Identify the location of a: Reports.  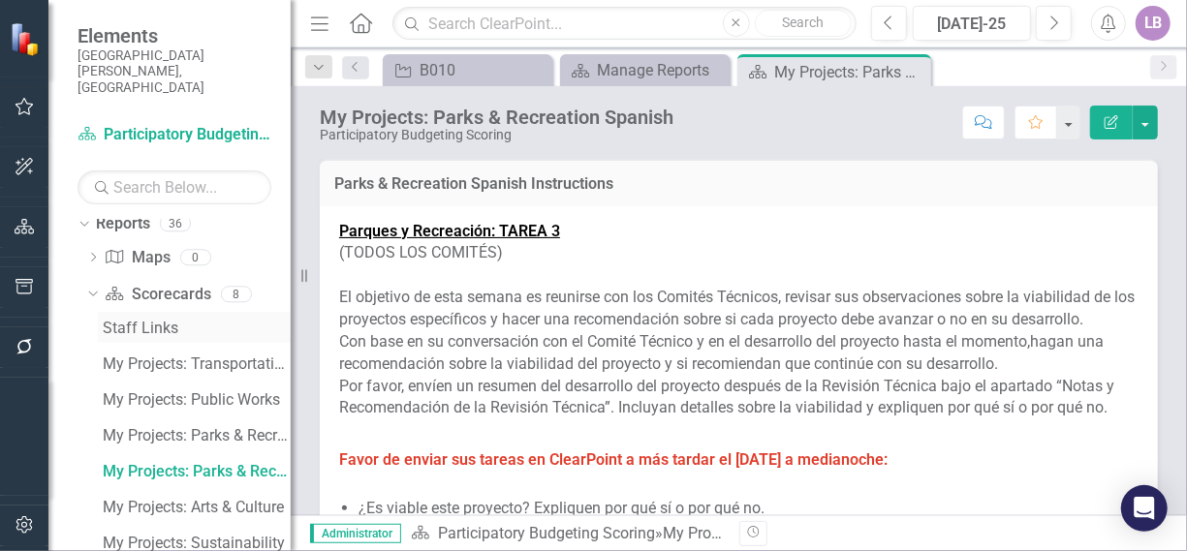
(123, 224).